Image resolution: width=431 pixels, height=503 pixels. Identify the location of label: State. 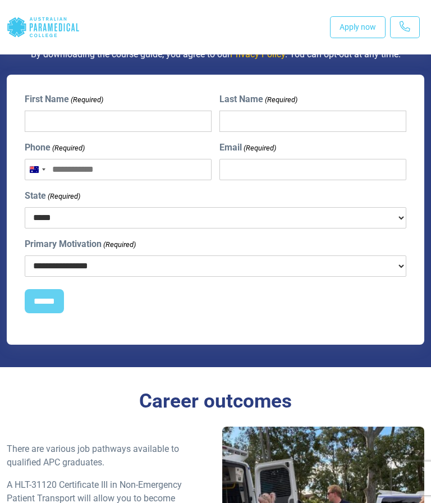
(52, 196).